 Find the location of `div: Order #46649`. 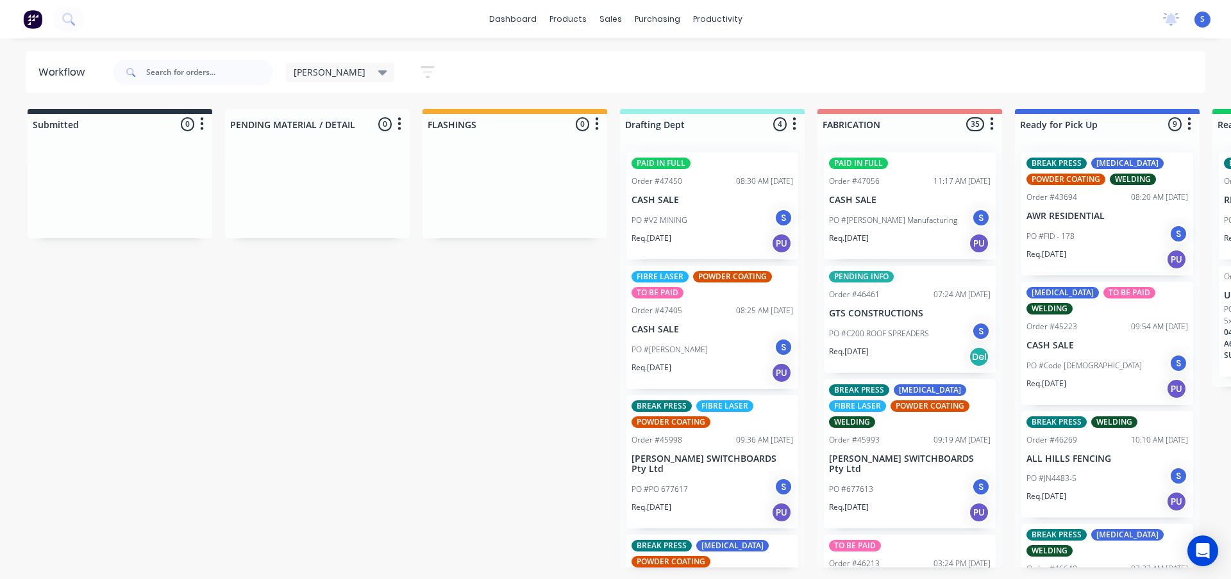

div: Order #46649 is located at coordinates (1051, 569).